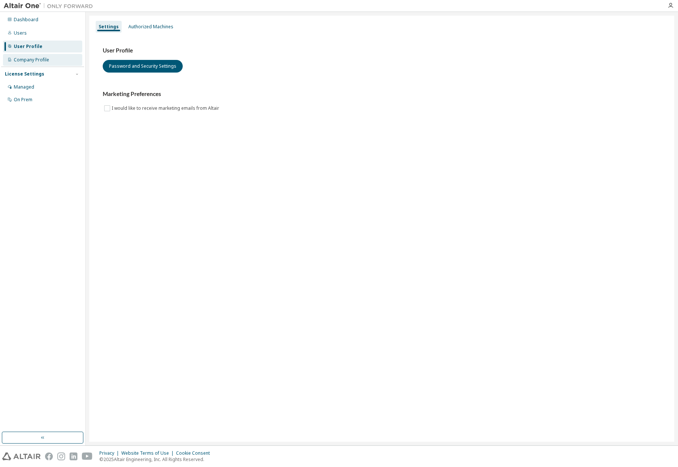 The image size is (678, 467). What do you see at coordinates (382, 94) in the screenshot?
I see `h3: Marketing Preferences` at bounding box center [382, 94].